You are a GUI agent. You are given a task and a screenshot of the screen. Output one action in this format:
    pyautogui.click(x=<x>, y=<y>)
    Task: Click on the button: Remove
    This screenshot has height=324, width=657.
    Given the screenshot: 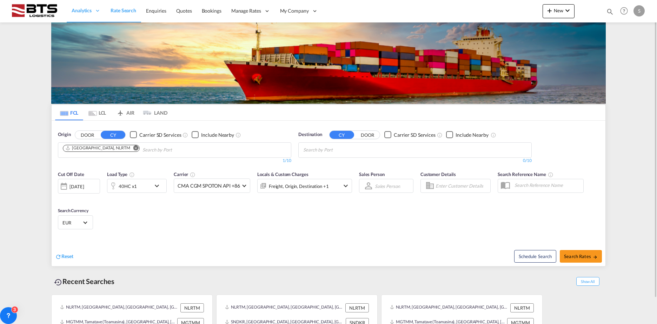 What is the action you would take?
    pyautogui.click(x=134, y=149)
    